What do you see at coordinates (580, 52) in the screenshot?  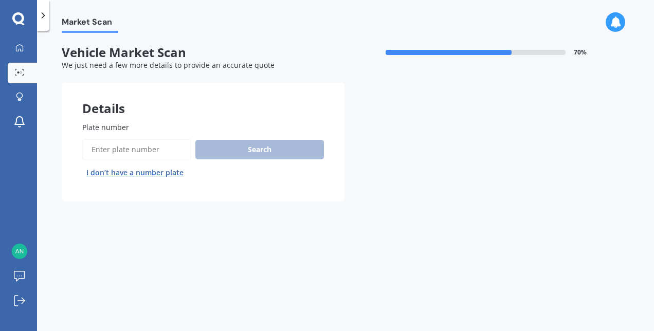 I see `span: 70 %` at bounding box center [580, 52].